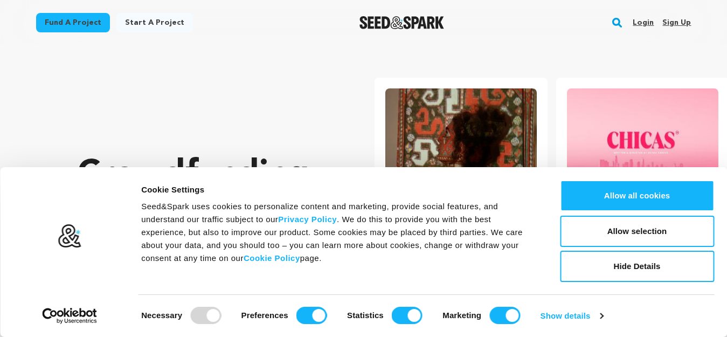 This screenshot has width=727, height=337. Describe the element at coordinates (637, 196) in the screenshot. I see `button: Allow all cookies` at that location.